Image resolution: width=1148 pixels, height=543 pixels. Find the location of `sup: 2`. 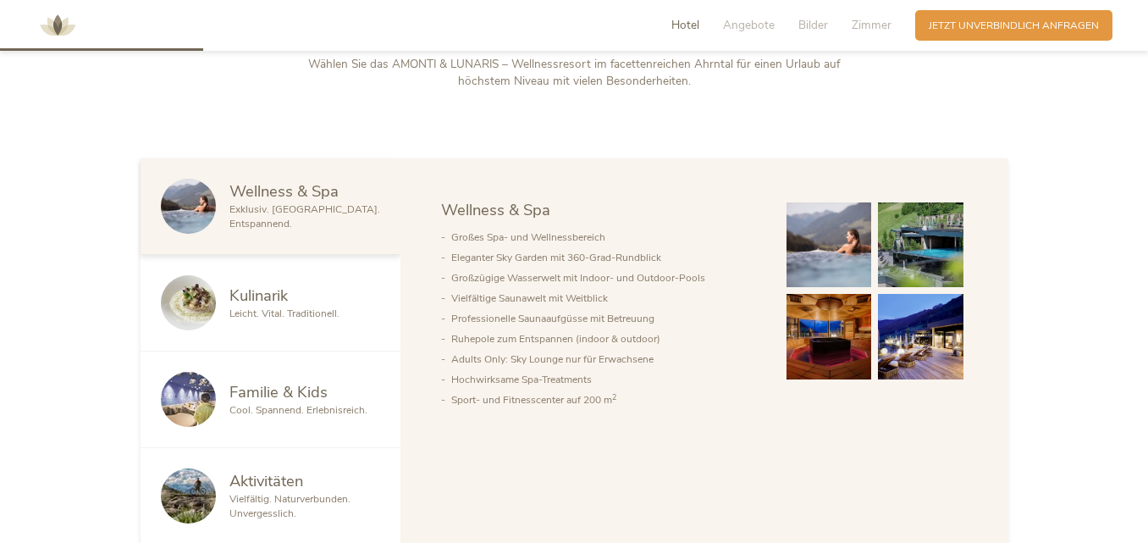

sup: 2 is located at coordinates (614, 397).